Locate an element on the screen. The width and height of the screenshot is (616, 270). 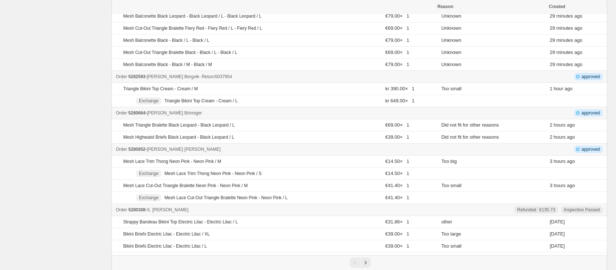
p: Mesh Cut-Out Triangle Bralette Black - Black / L - Black / L is located at coordinates (180, 52).